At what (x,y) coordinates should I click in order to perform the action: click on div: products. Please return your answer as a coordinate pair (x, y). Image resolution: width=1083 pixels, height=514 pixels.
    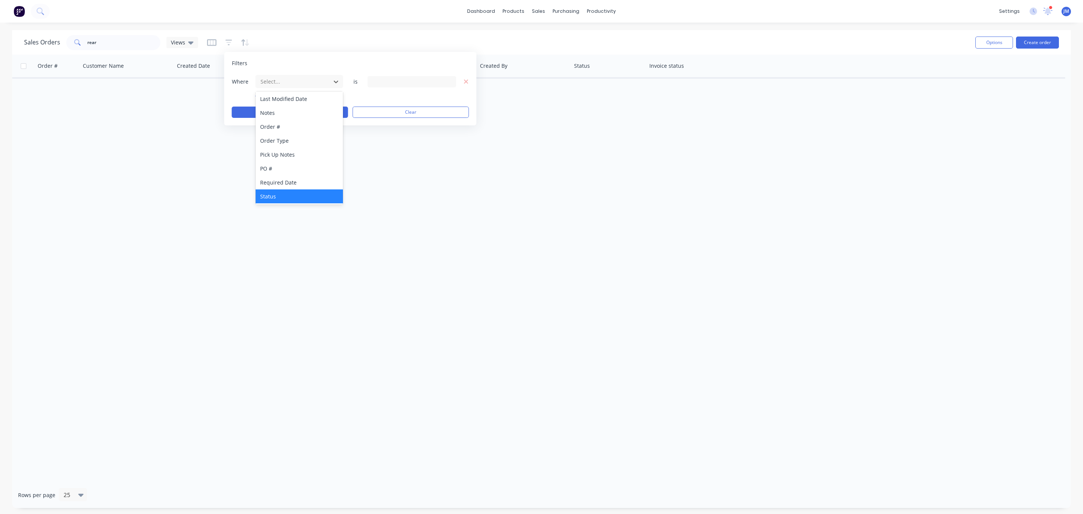
    Looking at the image, I should click on (513, 11).